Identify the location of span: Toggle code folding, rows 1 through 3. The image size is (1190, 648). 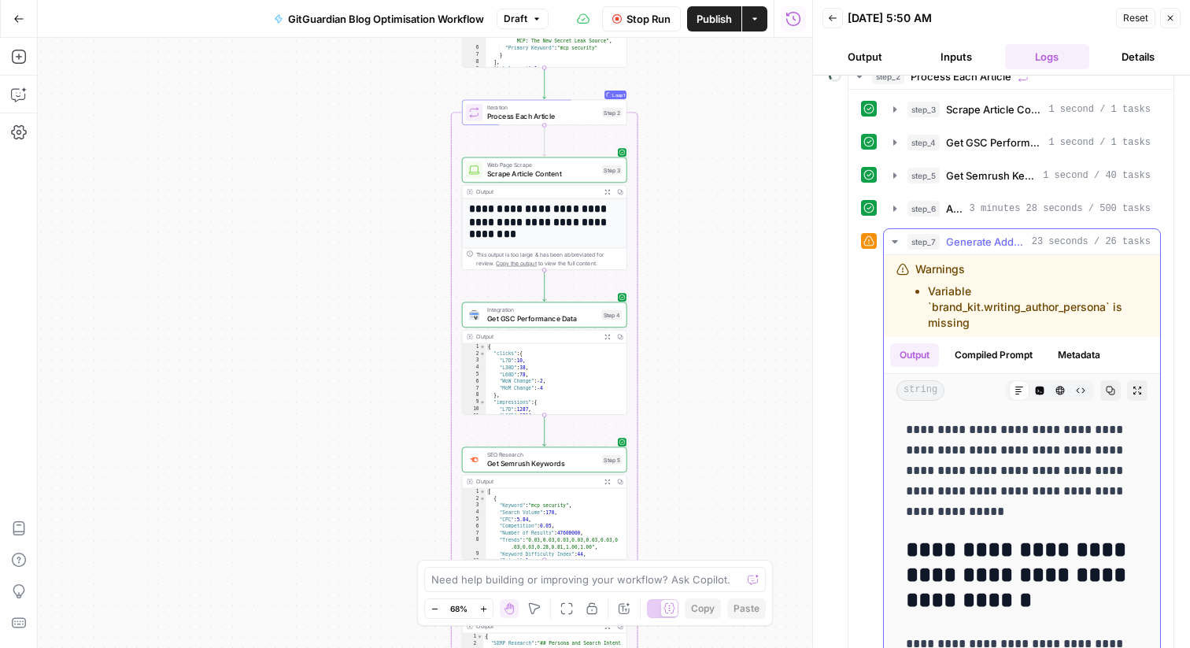
(479, 636).